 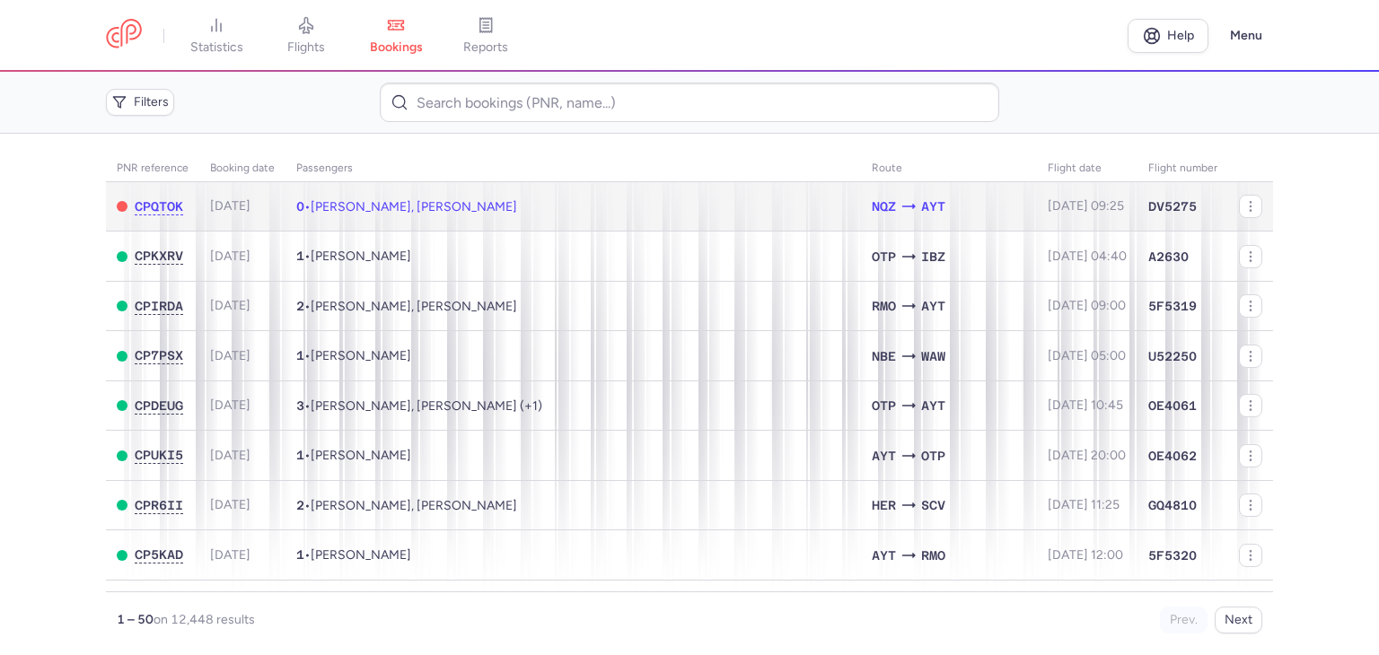 I want to click on th: Flight number, so click(x=1182, y=169).